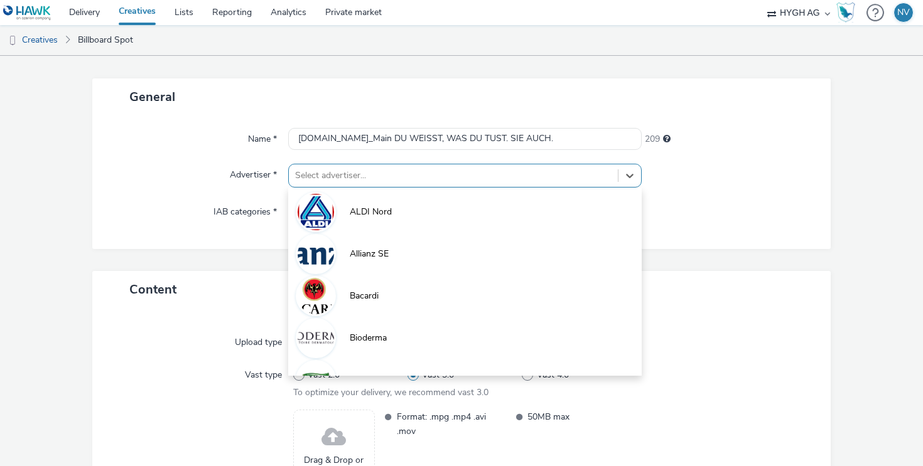 Image resolution: width=923 pixels, height=466 pixels. I want to click on img: ALDI Nord, so click(316, 212).